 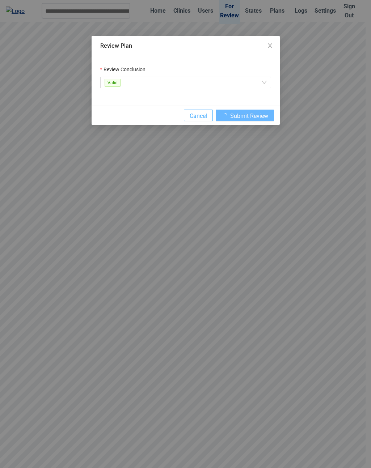 I want to click on button: Close, so click(x=270, y=46).